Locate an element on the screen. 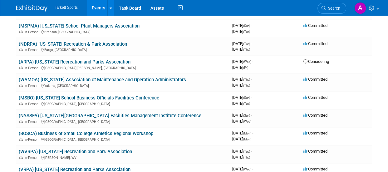  img: Adam Winnicky is located at coordinates (360, 8).